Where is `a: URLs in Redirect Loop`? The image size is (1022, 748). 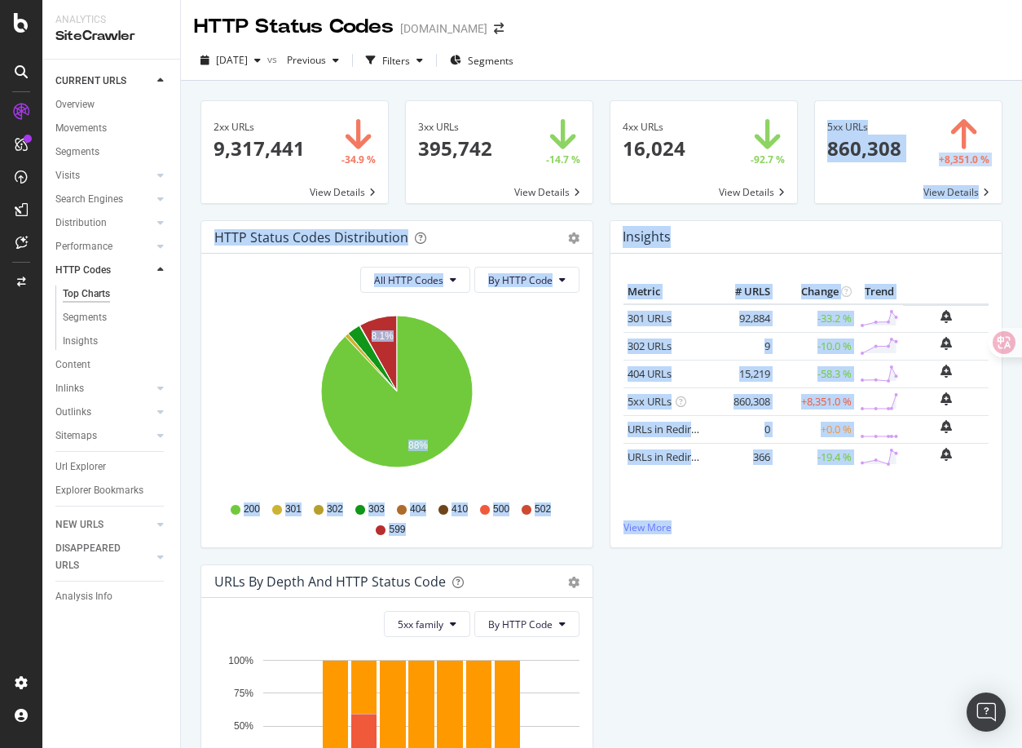 a: URLs in Redirect Loop is located at coordinates (681, 429).